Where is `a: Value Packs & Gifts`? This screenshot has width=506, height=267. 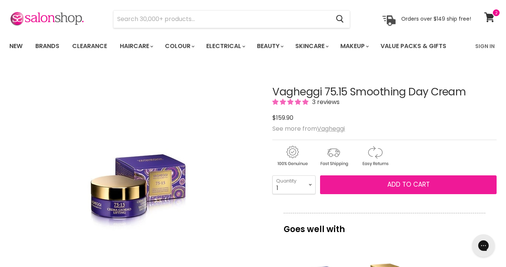
a: Value Packs & Gifts is located at coordinates (413, 46).